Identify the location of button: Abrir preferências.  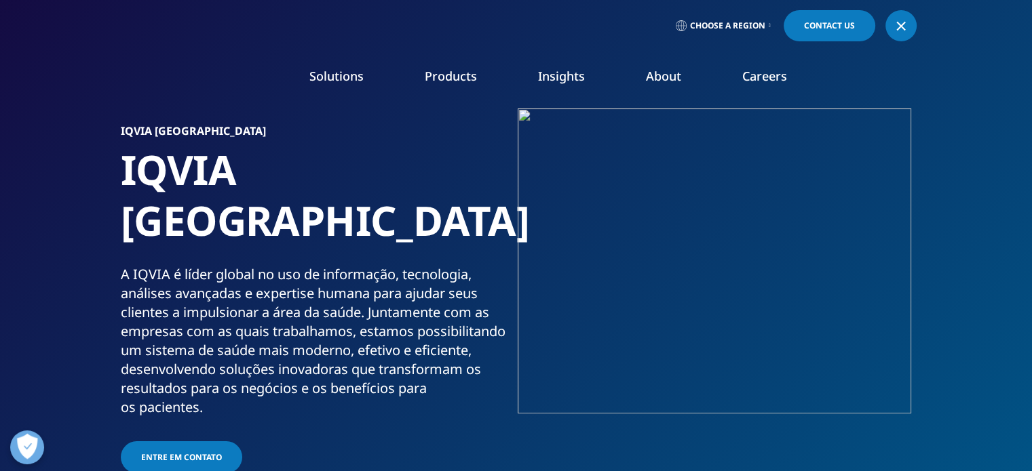
(27, 448).